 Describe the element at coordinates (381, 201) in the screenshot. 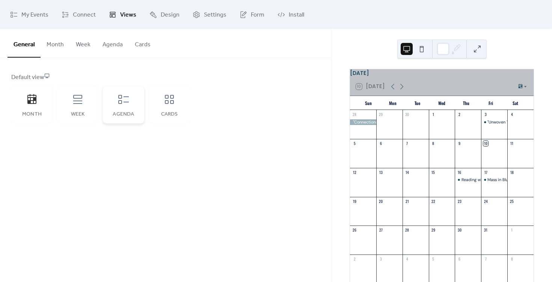

I see `div: 20` at that location.